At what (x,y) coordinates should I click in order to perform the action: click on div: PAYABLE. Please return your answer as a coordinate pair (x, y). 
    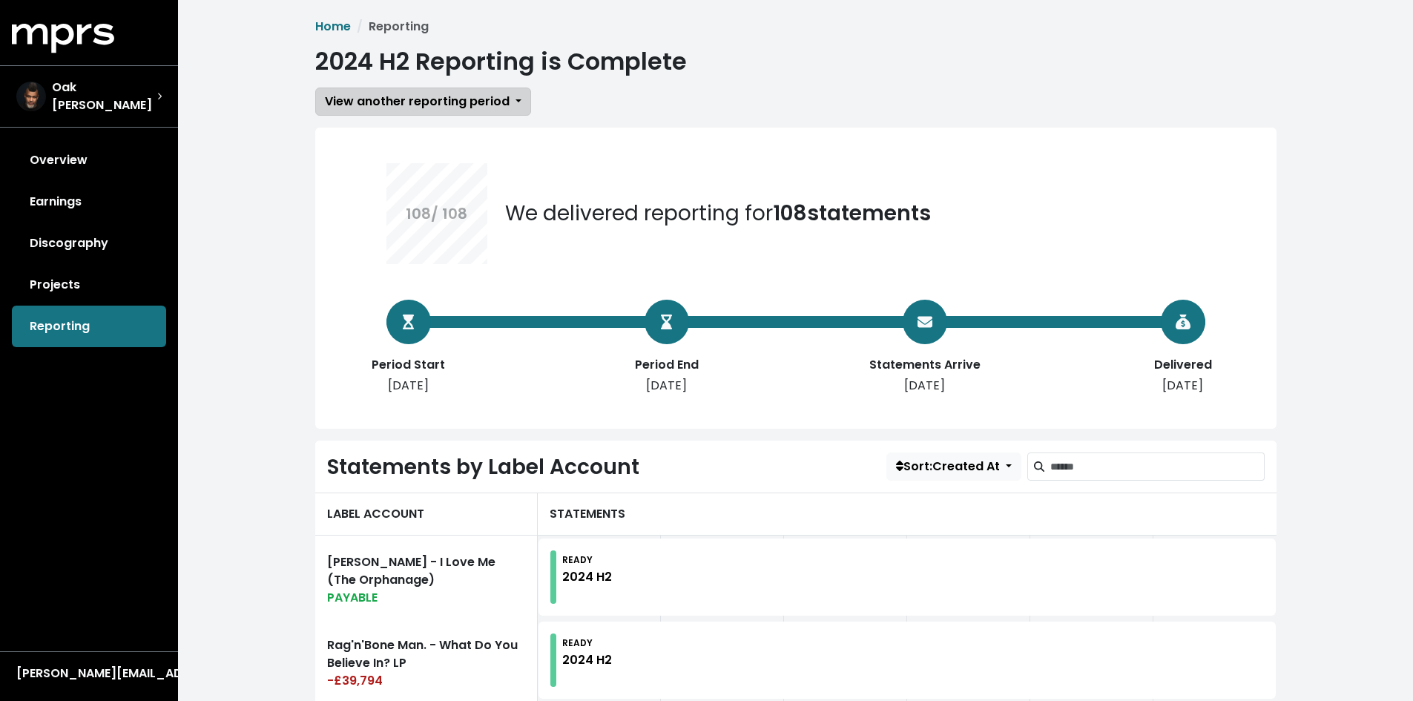
    Looking at the image, I should click on (426, 598).